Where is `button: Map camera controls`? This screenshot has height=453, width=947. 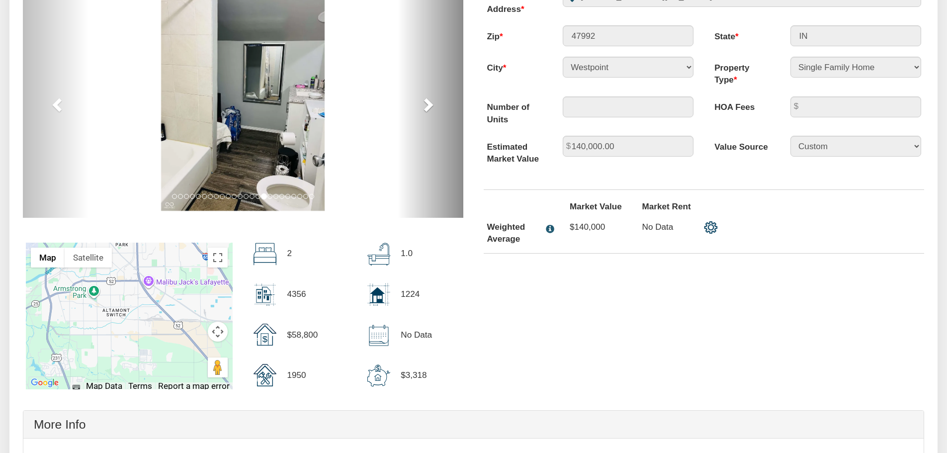 button: Map camera controls is located at coordinates (218, 331).